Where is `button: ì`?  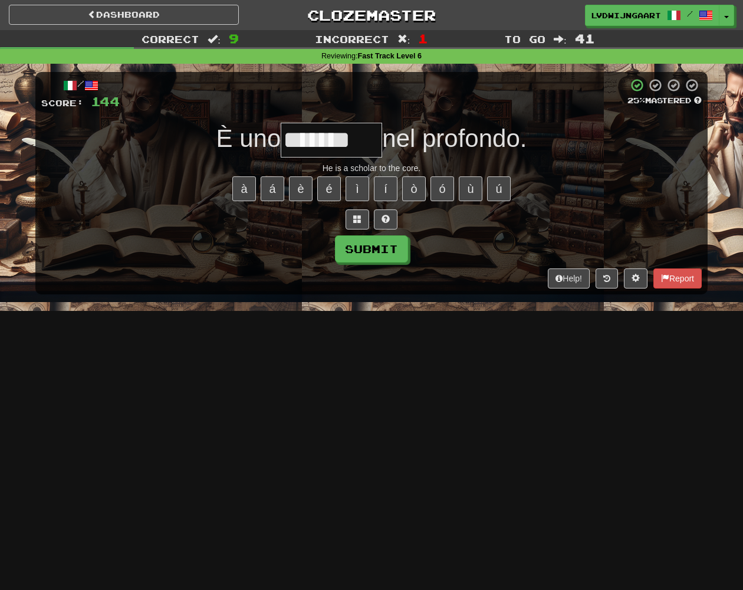
button: ì is located at coordinates (357, 189).